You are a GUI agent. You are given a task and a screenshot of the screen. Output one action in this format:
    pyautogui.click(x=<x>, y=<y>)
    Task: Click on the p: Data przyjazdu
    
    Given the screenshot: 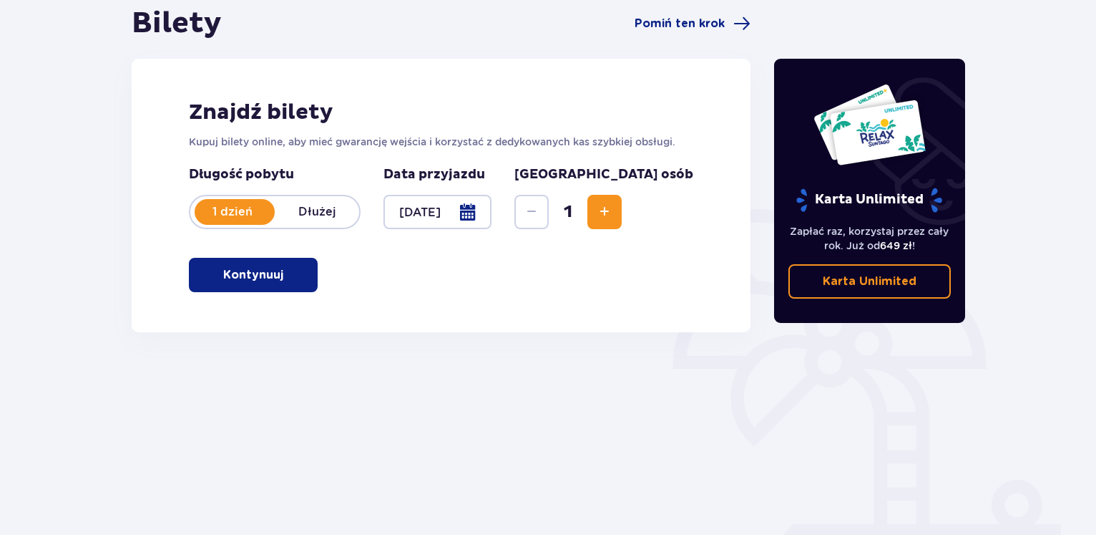 What is the action you would take?
    pyautogui.click(x=434, y=175)
    